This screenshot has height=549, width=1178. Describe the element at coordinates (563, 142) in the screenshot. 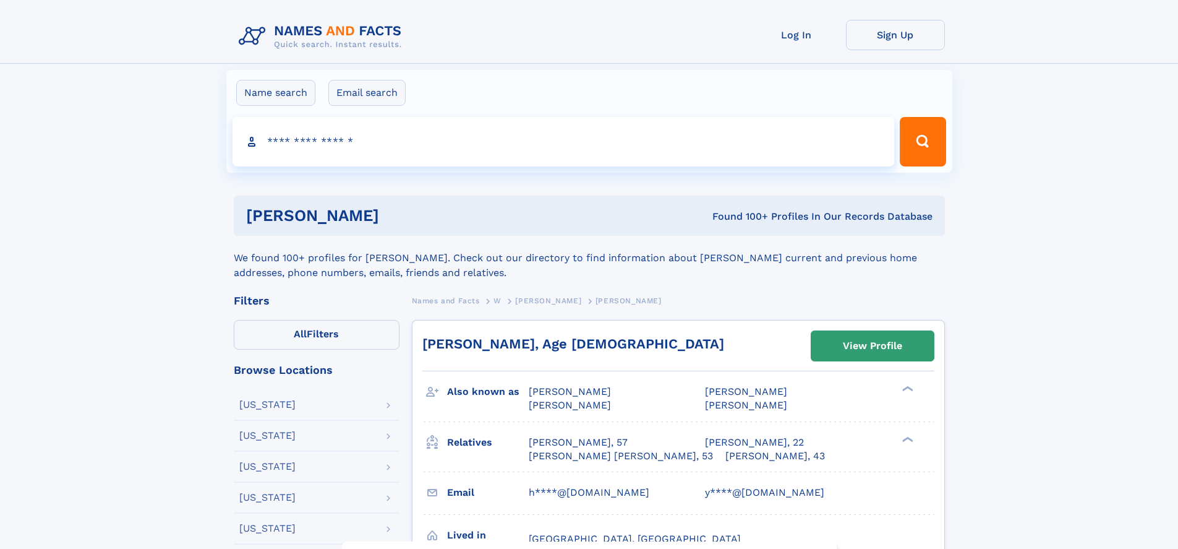

I see `input: search input` at that location.